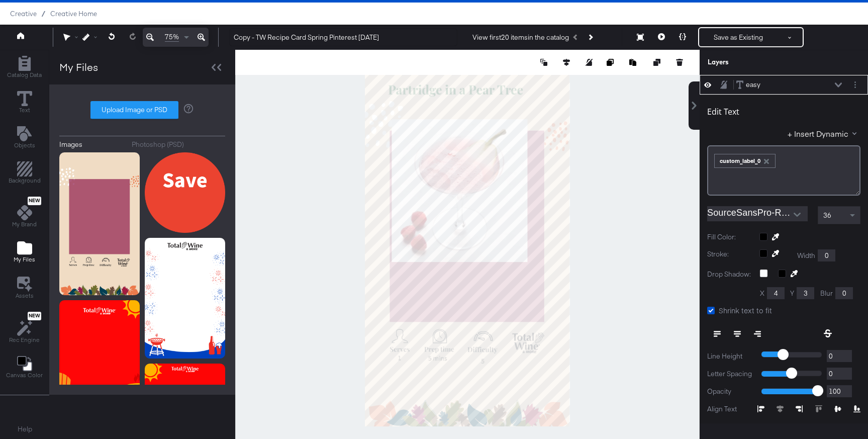  Describe the element at coordinates (25, 138) in the screenshot. I see `button: Add Text` at that location.